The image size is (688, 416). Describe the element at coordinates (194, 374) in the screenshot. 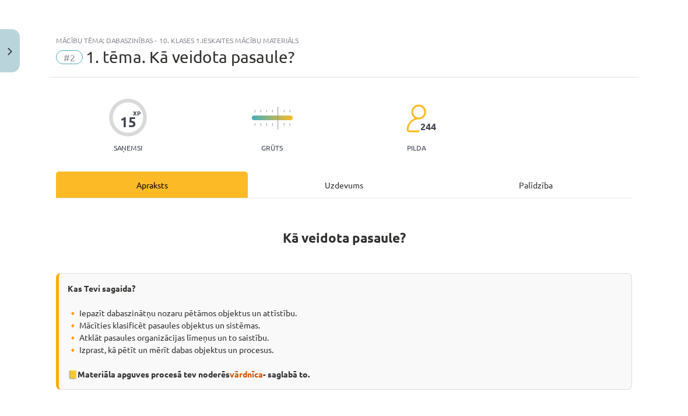

I see `strong: Materiāla apguves procesā tev noderēs - saglabā to.` at that location.